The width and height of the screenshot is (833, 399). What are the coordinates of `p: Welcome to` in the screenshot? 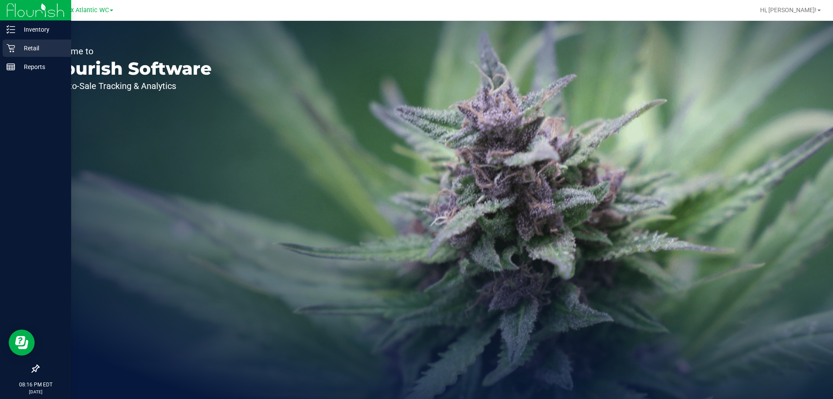 It's located at (129, 51).